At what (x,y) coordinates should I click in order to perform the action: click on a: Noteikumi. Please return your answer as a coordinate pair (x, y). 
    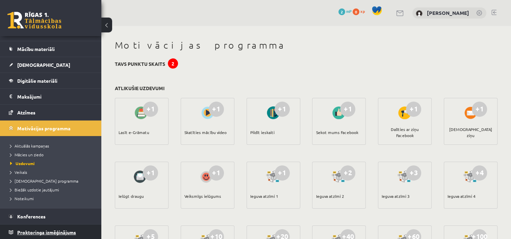
    Looking at the image, I should click on (52, 199).